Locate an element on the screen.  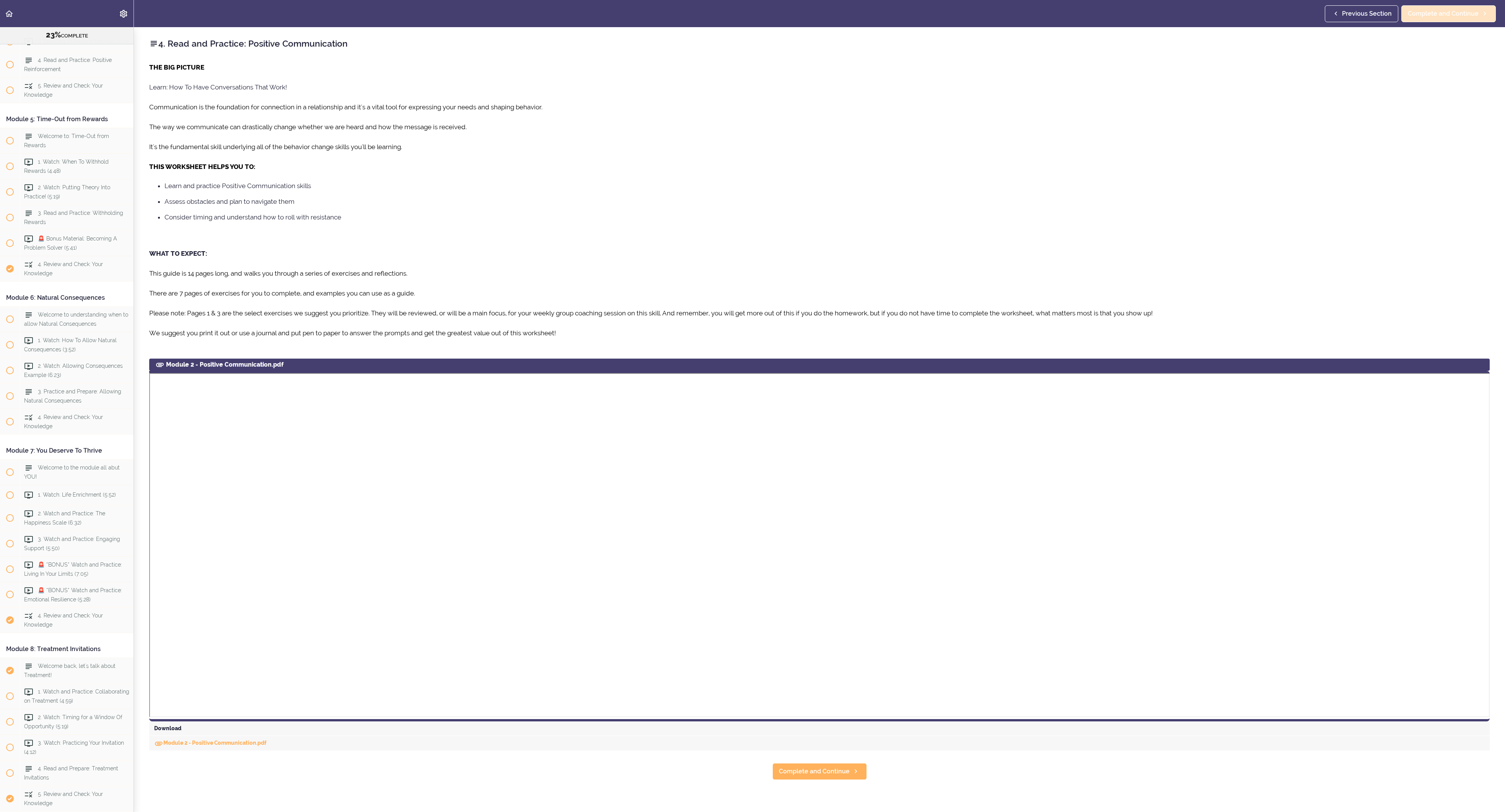
span: 1. Watch: Life Enrichment (5:52) is located at coordinates (77, 495).